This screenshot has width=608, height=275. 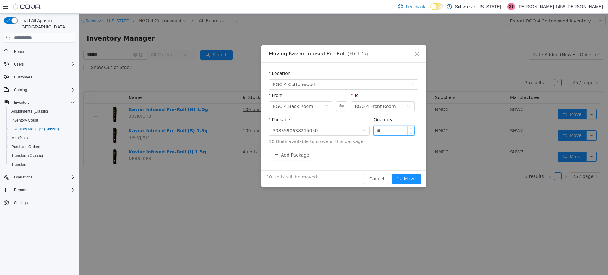 I want to click on a: Inventory Manager (Classic), so click(x=35, y=129).